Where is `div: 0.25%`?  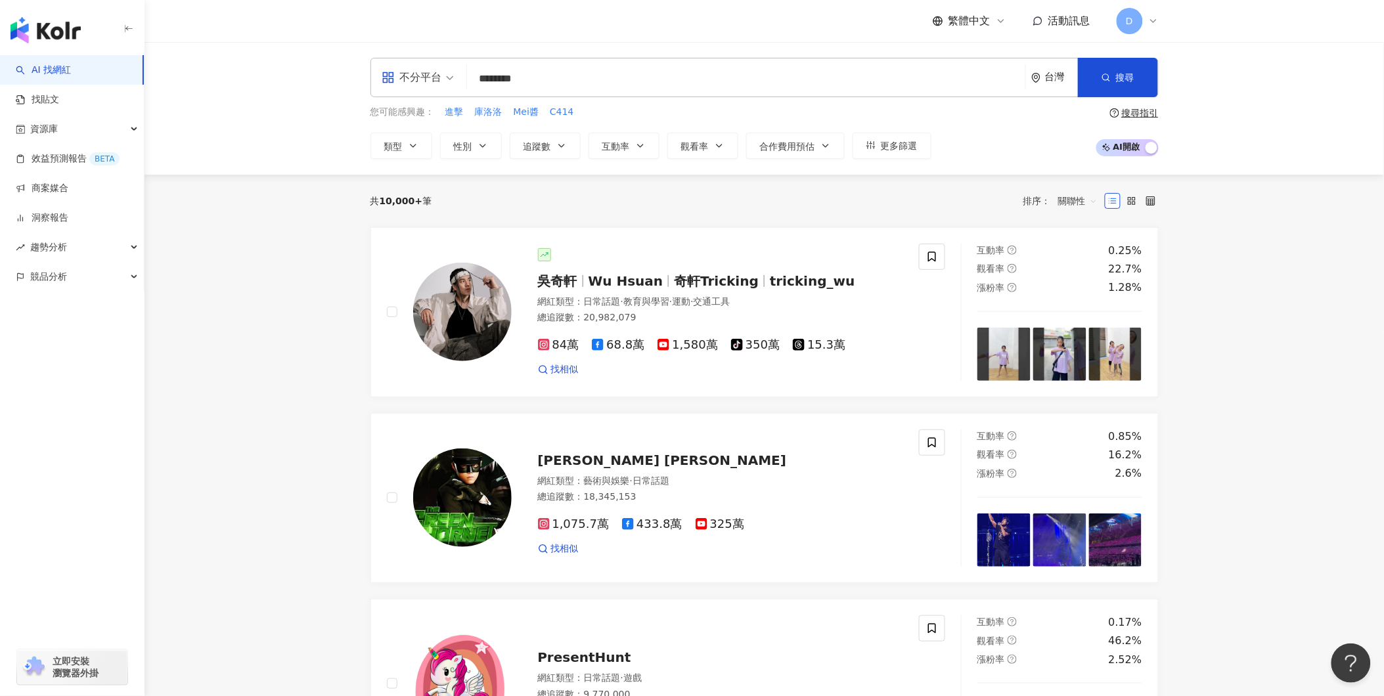 div: 0.25% is located at coordinates (1125, 251).